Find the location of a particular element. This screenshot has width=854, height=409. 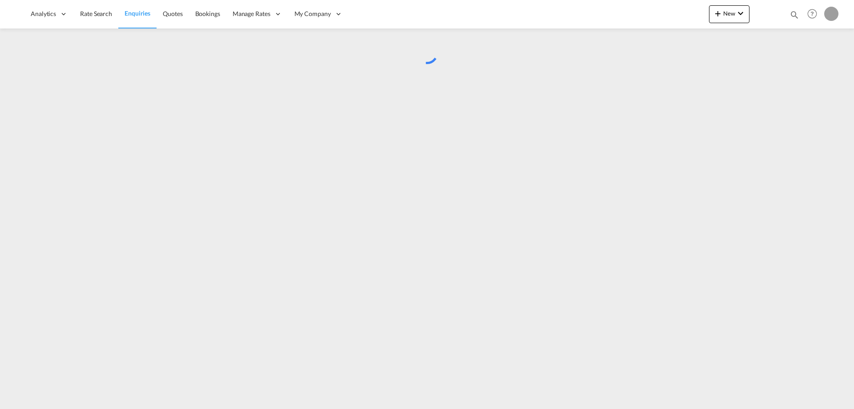

span: Analytics is located at coordinates (43, 14).